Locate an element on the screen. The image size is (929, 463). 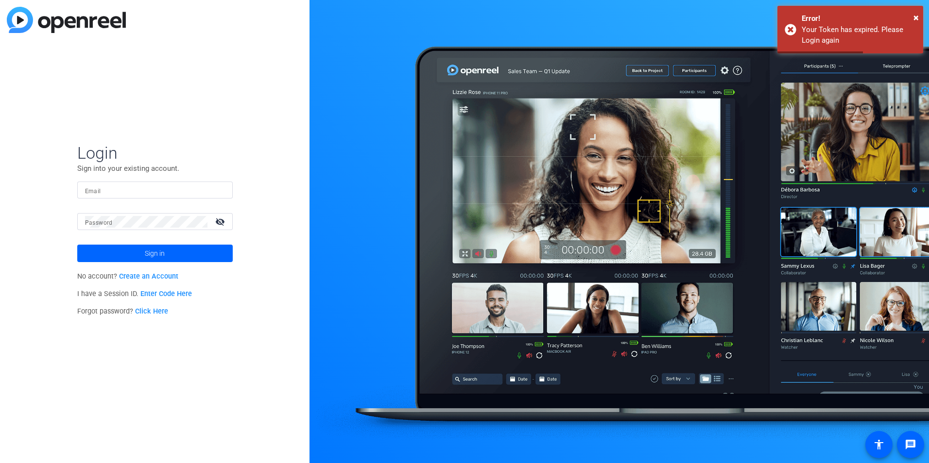
a: Create an Account is located at coordinates (149, 276).